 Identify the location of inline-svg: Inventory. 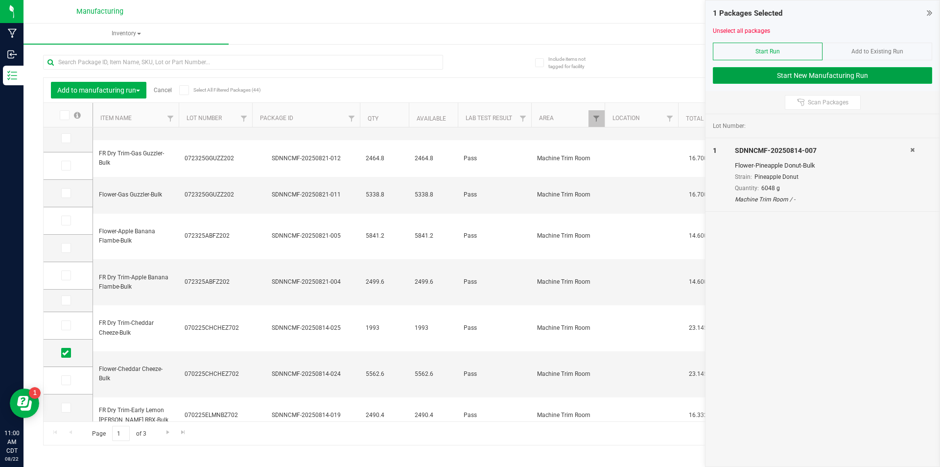
(12, 75).